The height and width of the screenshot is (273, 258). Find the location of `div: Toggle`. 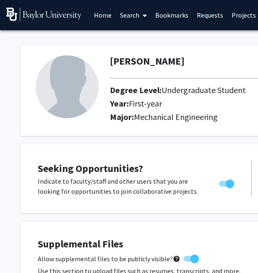

div: Toggle is located at coordinates (227, 182).